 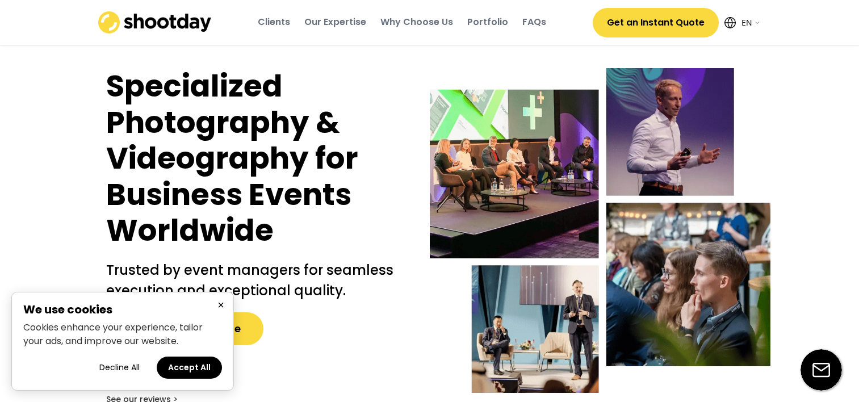 I want to click on h2: Trusted by event managers for seamless execution and exceptional quality., so click(x=256, y=280).